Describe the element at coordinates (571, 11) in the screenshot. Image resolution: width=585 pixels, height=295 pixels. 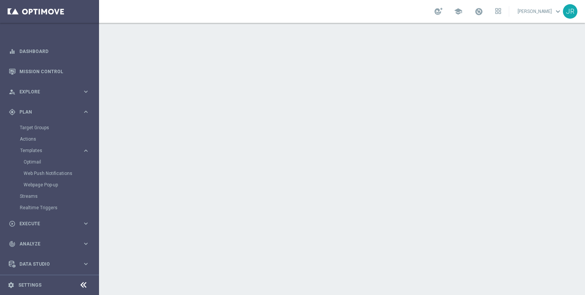
I see `div: JR` at that location.